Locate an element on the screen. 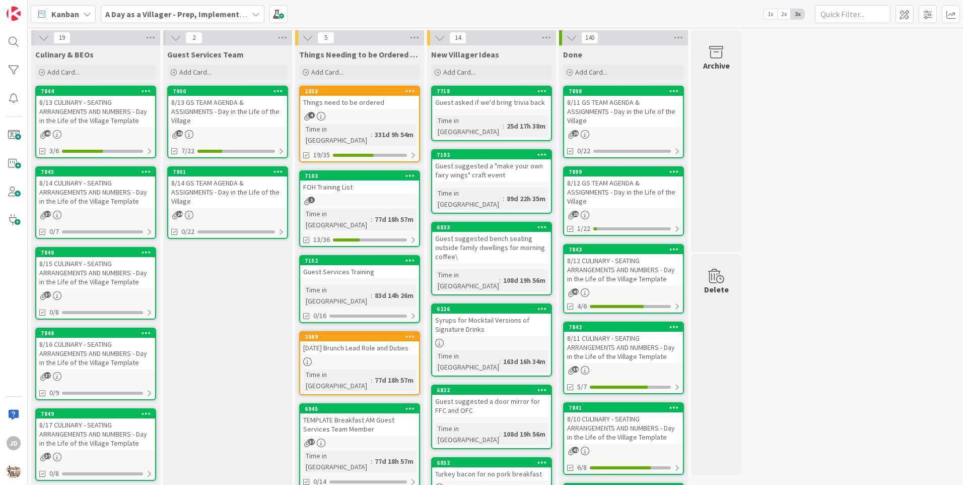  div: 6833Guest suggested bench seating outside family dwellings for morning coffee\ is located at coordinates (492, 243).